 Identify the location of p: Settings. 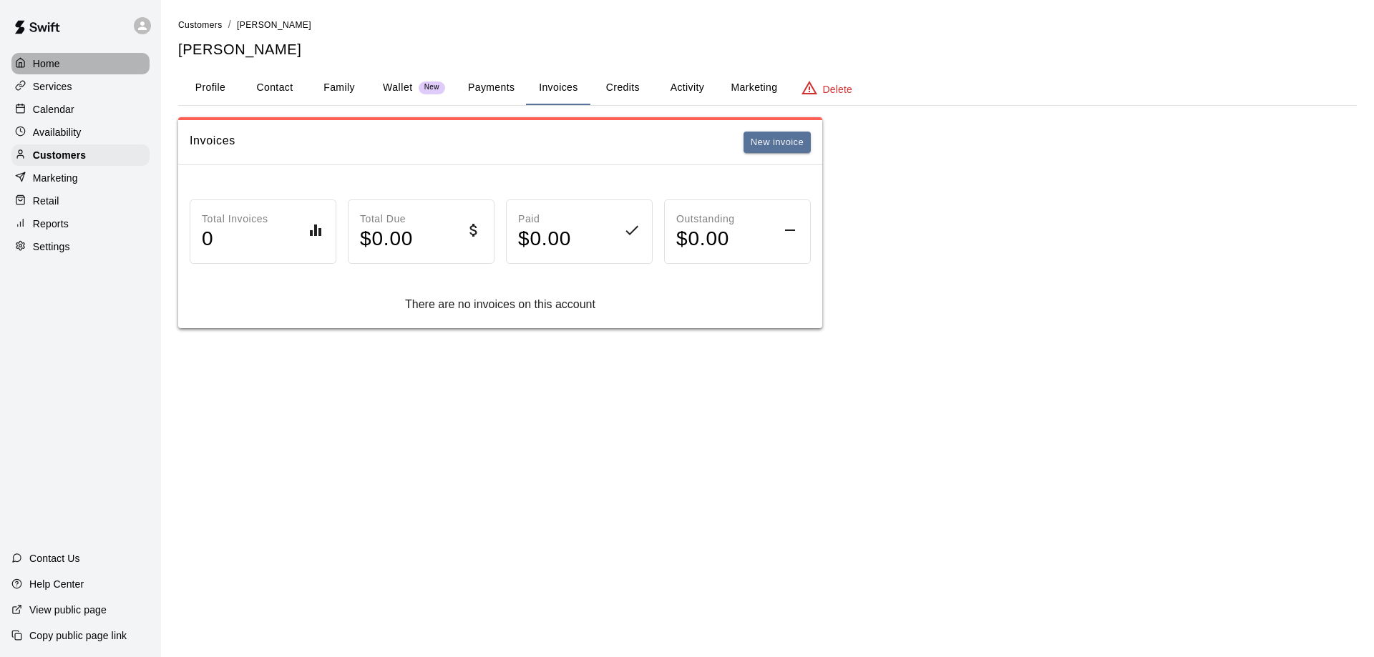
(52, 247).